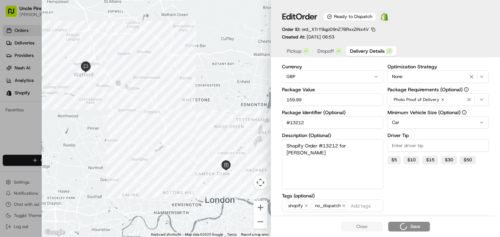  What do you see at coordinates (27, 93) in the screenshot?
I see `div: Past conversations` at bounding box center [27, 93].